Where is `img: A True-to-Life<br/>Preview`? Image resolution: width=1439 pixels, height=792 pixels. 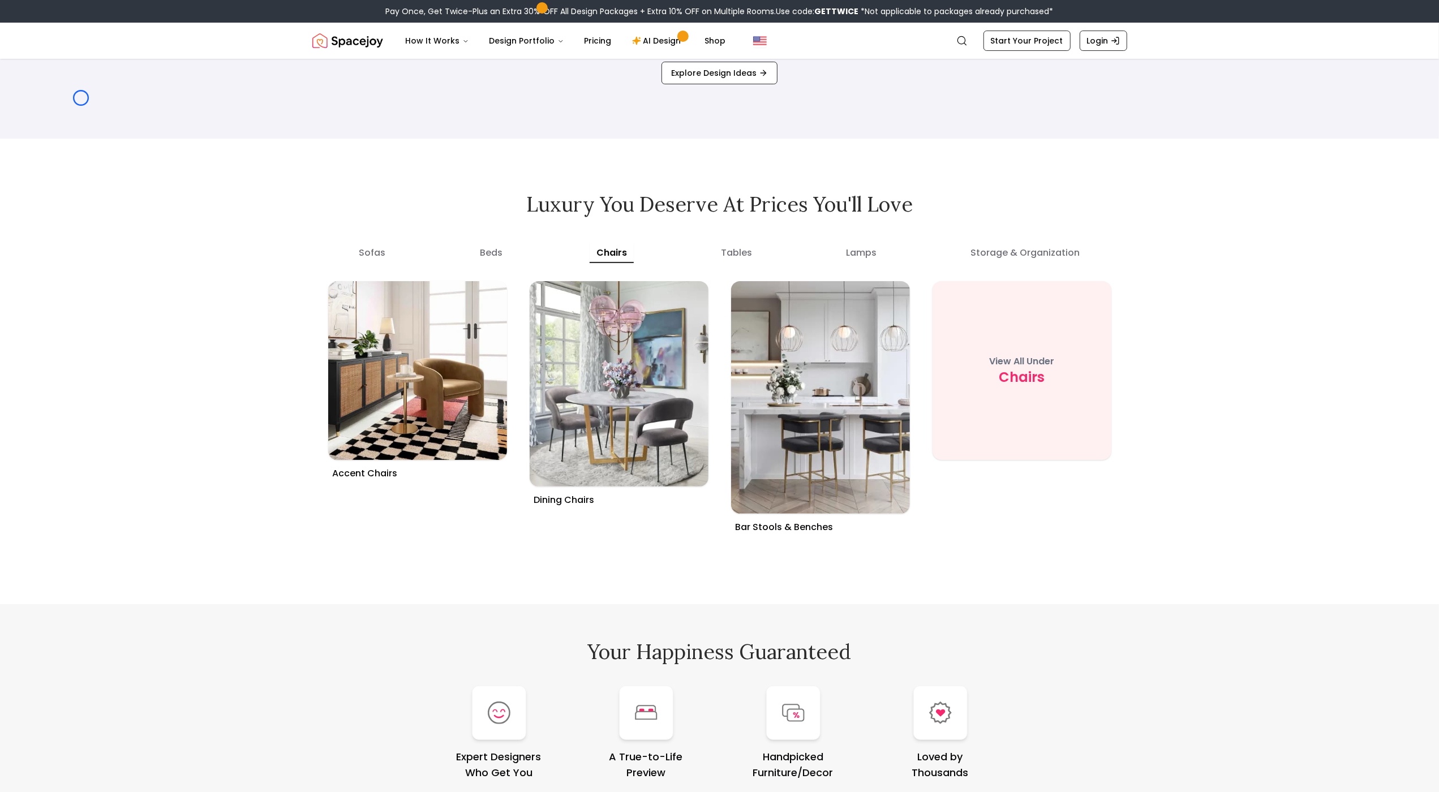 img: A True-to-Life<br/>Preview is located at coordinates (646, 712).